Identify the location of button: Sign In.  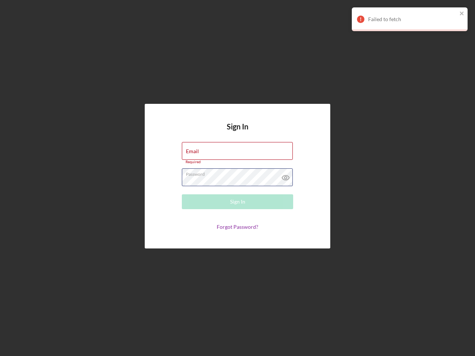
(237, 202).